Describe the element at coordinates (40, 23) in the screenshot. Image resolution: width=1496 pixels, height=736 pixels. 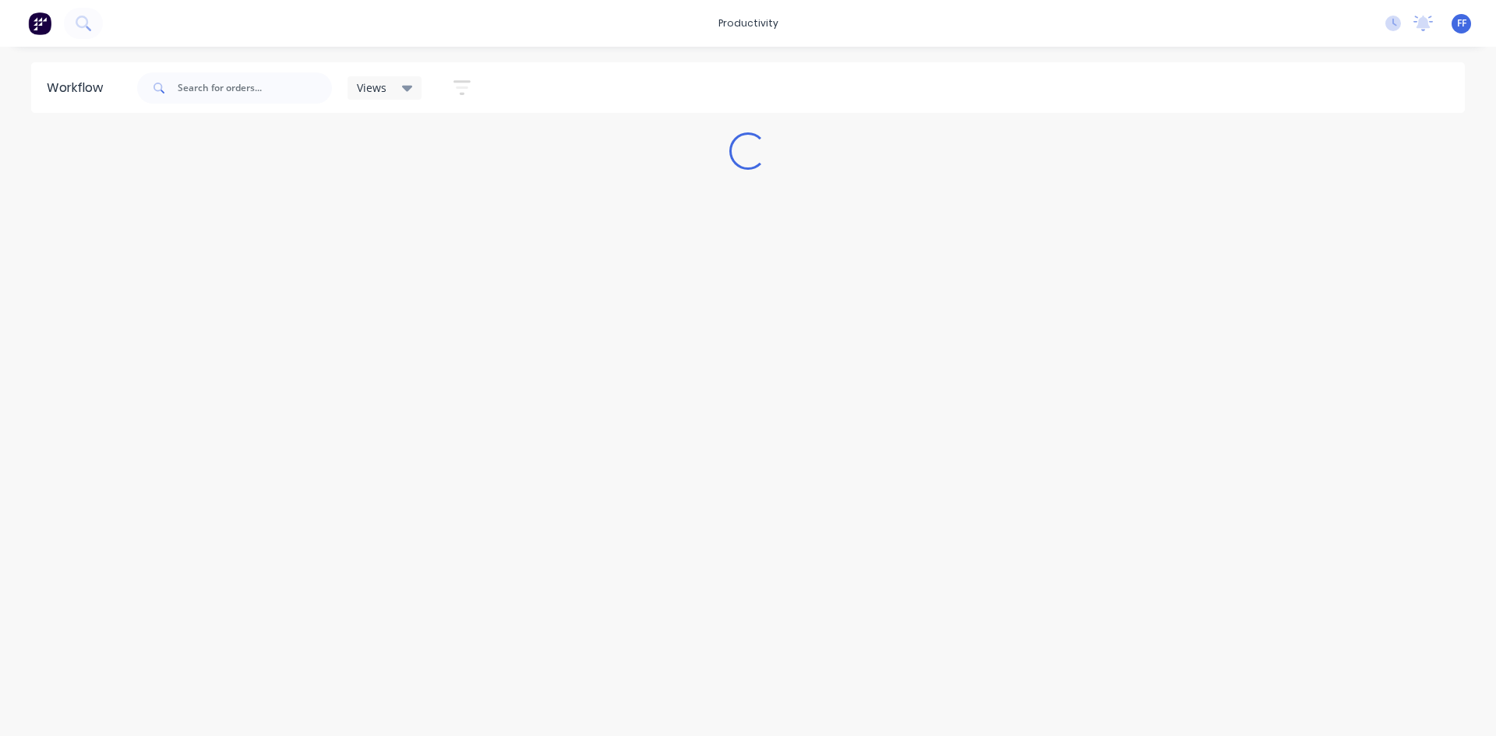
I see `img: Factory` at that location.